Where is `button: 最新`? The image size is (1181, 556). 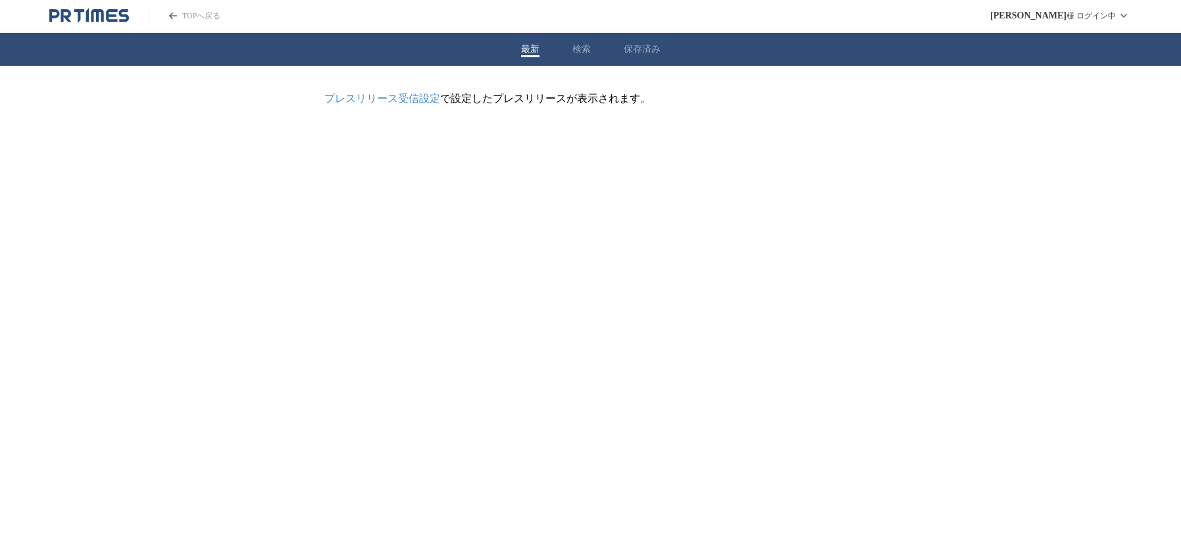 button: 最新 is located at coordinates (530, 49).